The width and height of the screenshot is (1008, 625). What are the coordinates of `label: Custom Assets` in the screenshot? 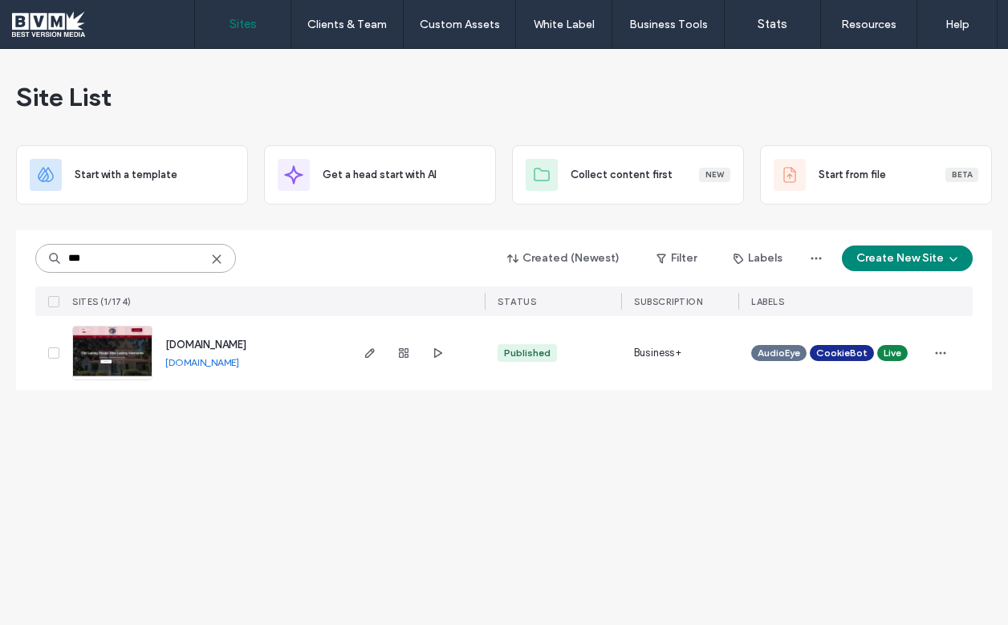 It's located at (460, 24).